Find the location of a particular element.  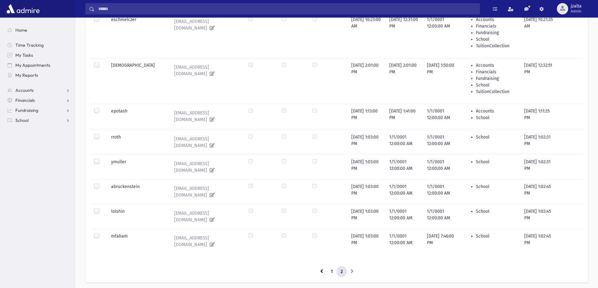

span: Time Tracking is located at coordinates (29, 45).